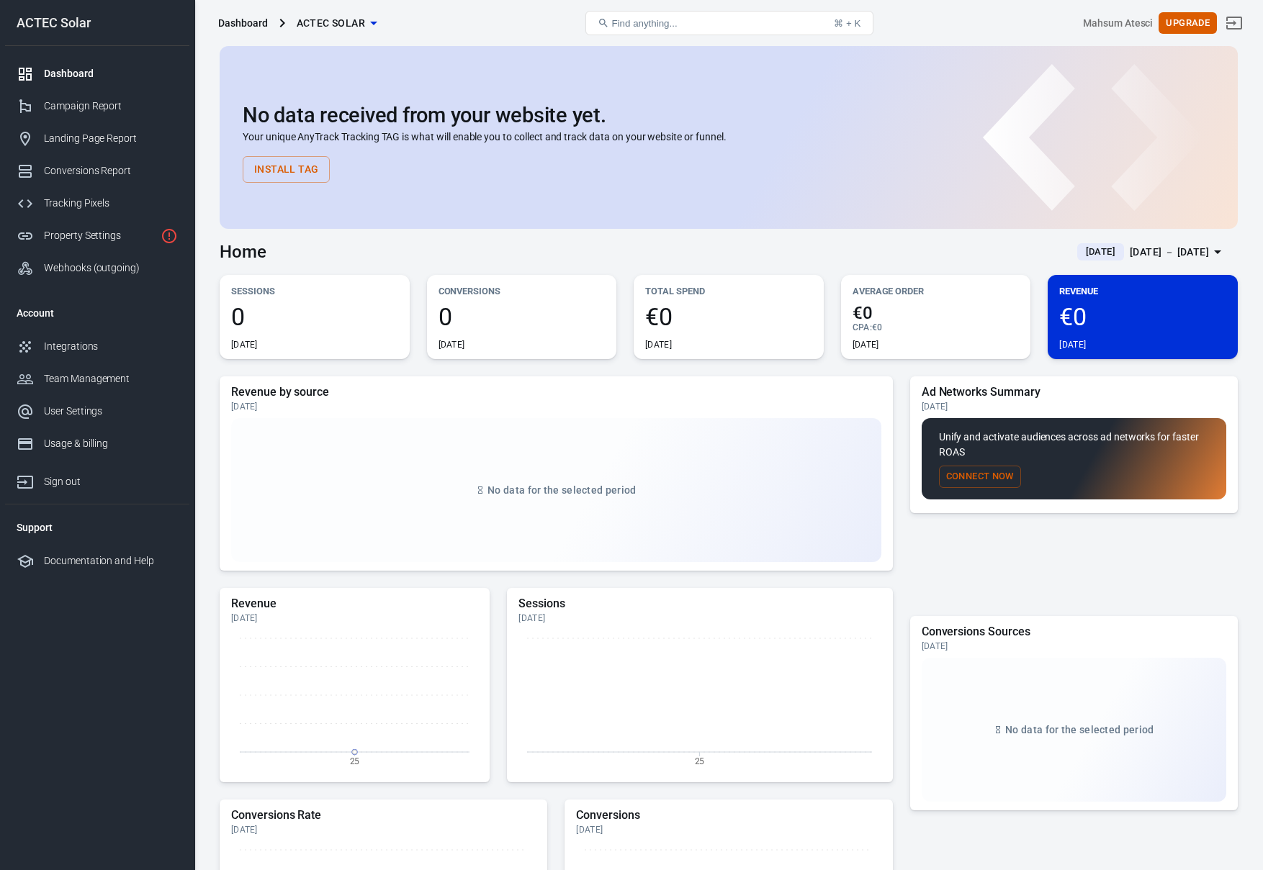 The image size is (1263, 870). What do you see at coordinates (111, 443) in the screenshot?
I see `div: Usage & billing` at bounding box center [111, 443].